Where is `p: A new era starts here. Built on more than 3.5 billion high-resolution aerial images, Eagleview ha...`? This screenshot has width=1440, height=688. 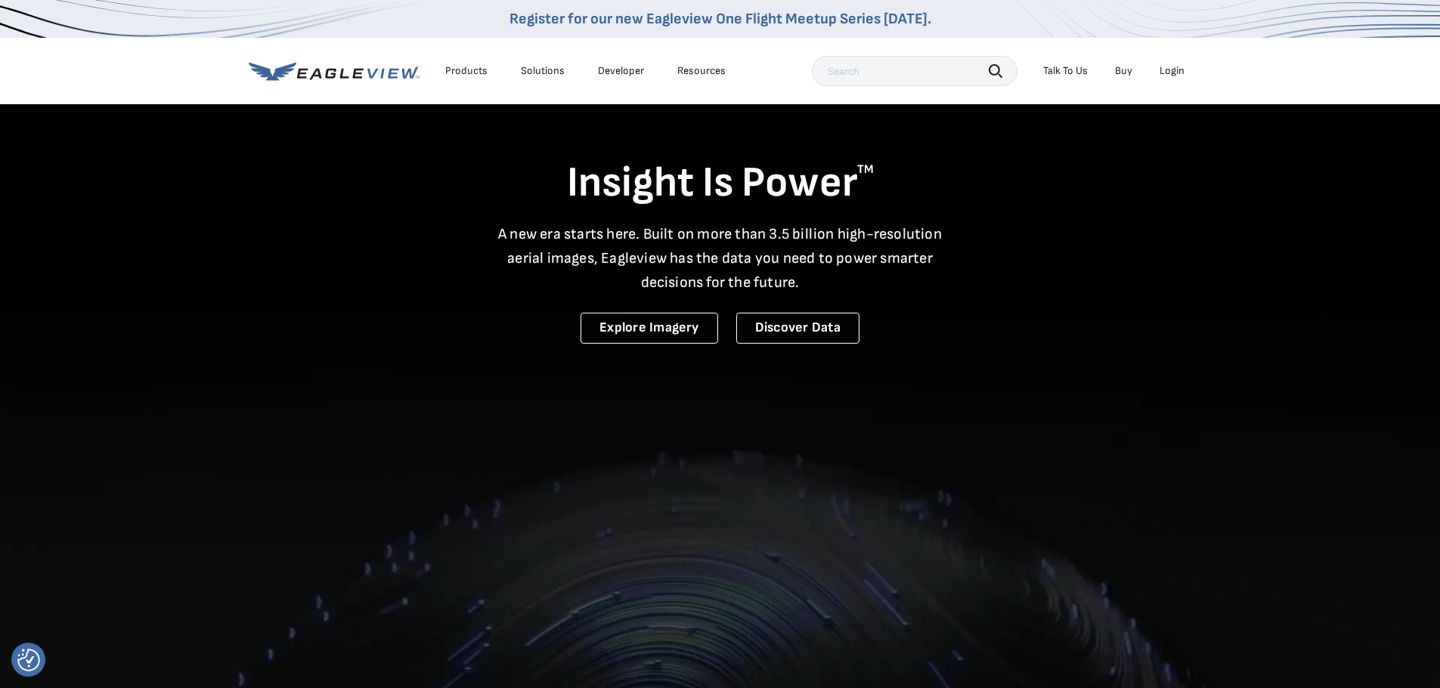
p: A new era starts here. Built on more than 3.5 billion high-resolution aerial images, Eagleview ha... is located at coordinates (720, 258).